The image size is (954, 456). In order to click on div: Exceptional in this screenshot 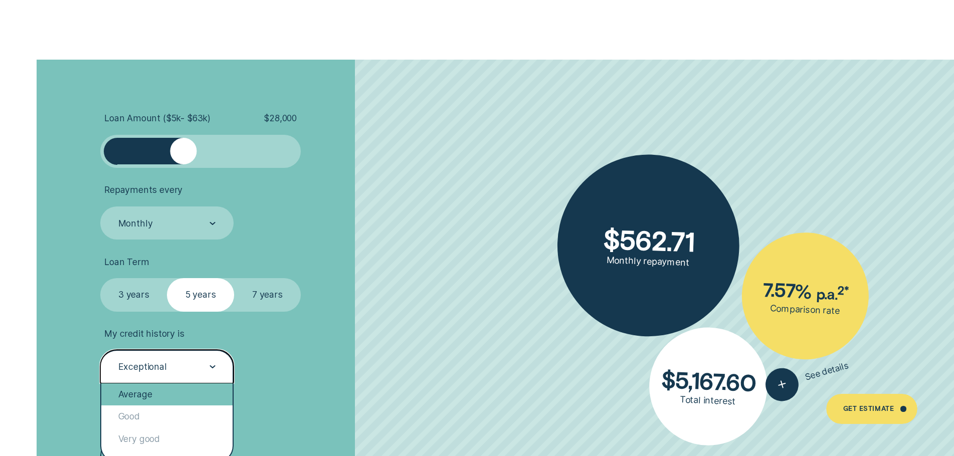, I will do `click(142, 367)`.